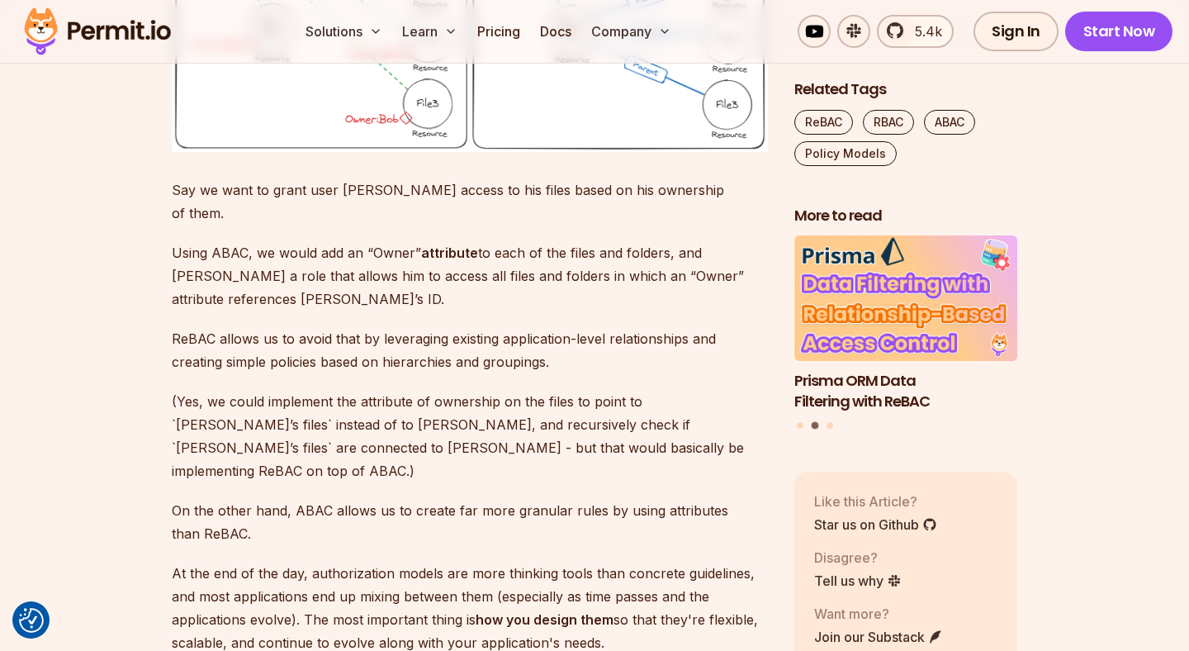 This screenshot has width=1189, height=651. I want to click on img: Revisit consent button, so click(31, 620).